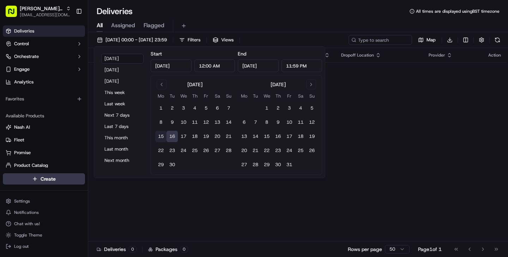 The image size is (508, 257). Describe the element at coordinates (365, 249) in the screenshot. I see `p: Rows per page` at that location.